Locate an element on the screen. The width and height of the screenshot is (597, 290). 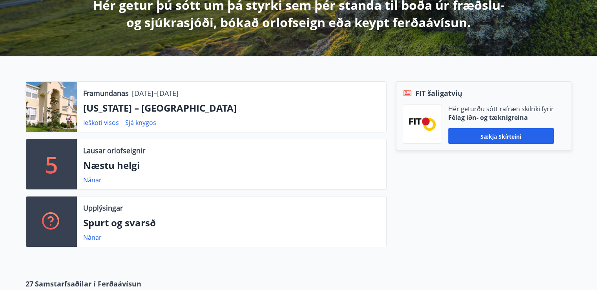
button: Sækja skírteini is located at coordinates (501, 136).